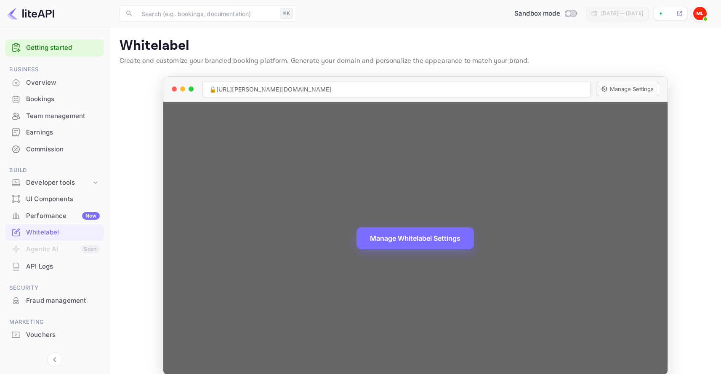 The image size is (721, 374). Describe the element at coordinates (54, 149) in the screenshot. I see `a: Commission` at that location.